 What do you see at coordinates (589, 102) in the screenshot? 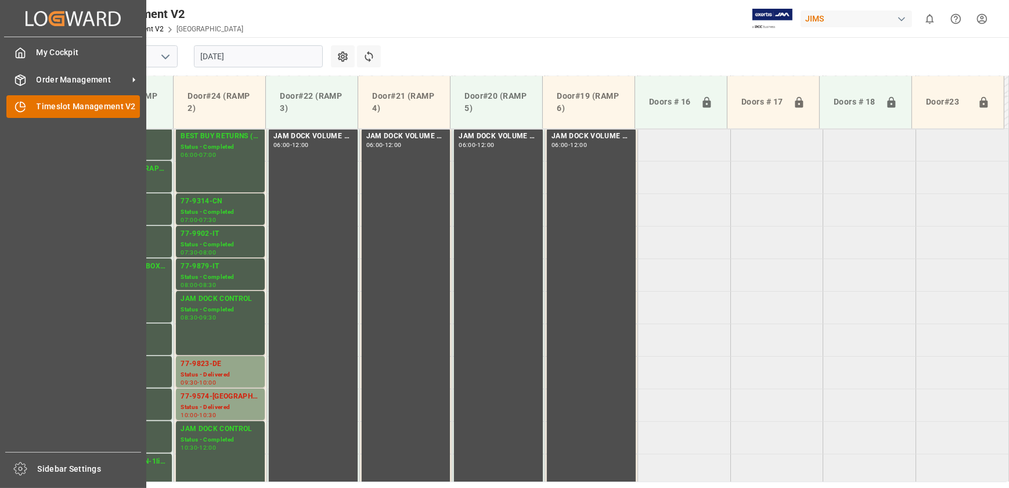
I see `div: Door#19 (RAMP 6)` at bounding box center [589, 102].